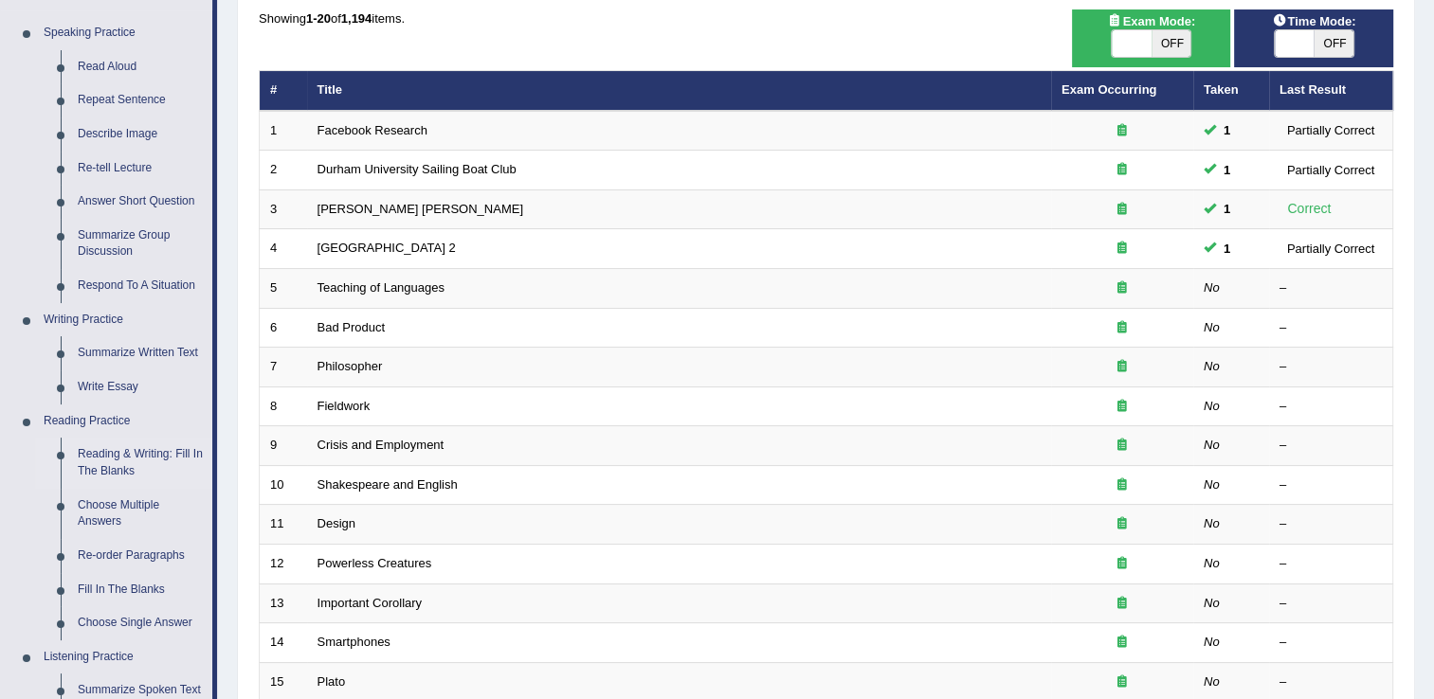  What do you see at coordinates (372, 130) in the screenshot?
I see `a: Facebook Research` at bounding box center [372, 130].